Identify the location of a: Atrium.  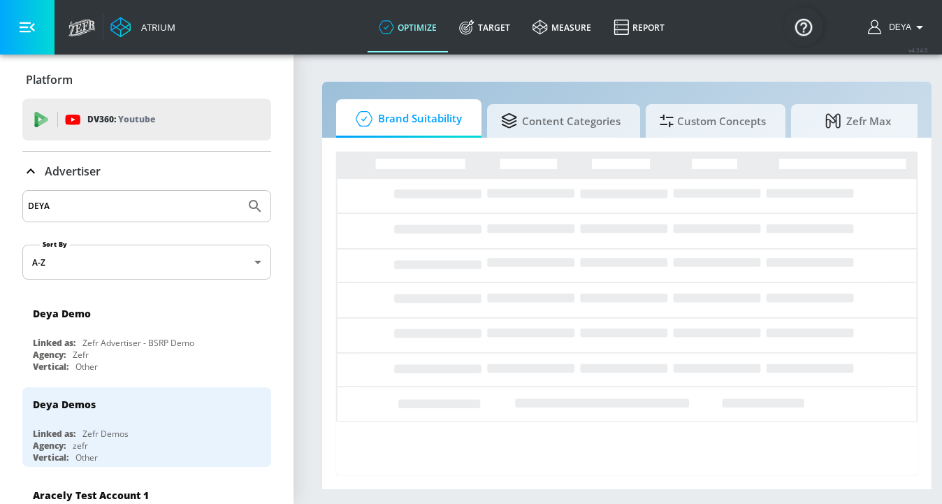
(143, 27).